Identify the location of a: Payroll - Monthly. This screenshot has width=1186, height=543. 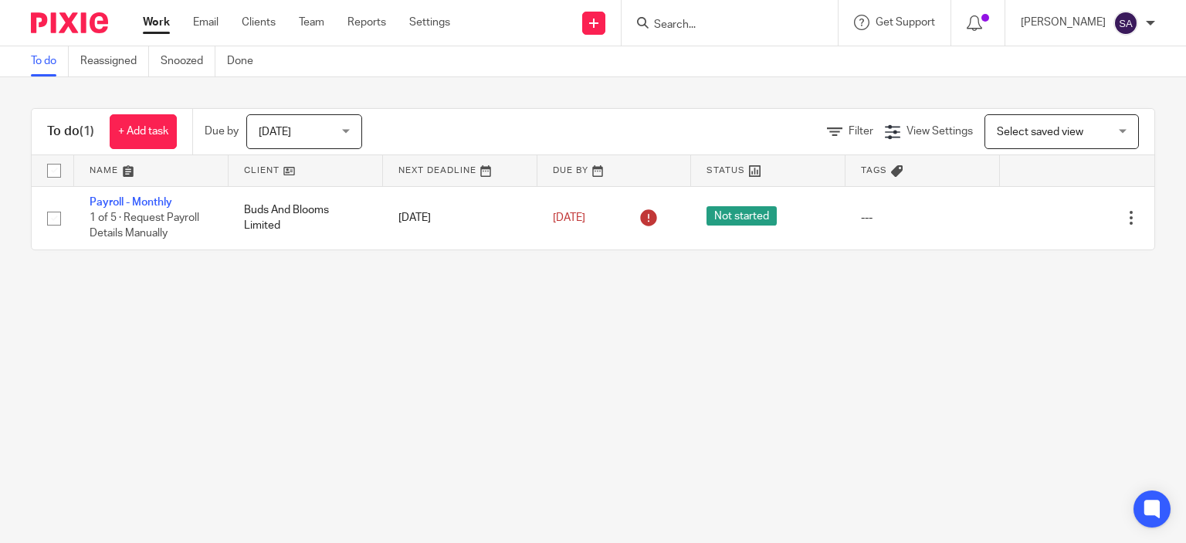
(130, 202).